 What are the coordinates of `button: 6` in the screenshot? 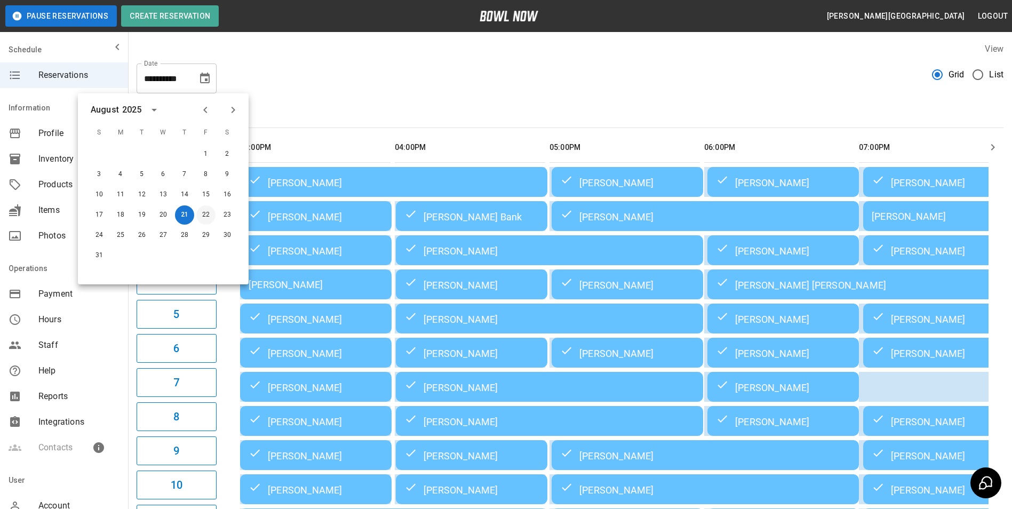 It's located at (177, 348).